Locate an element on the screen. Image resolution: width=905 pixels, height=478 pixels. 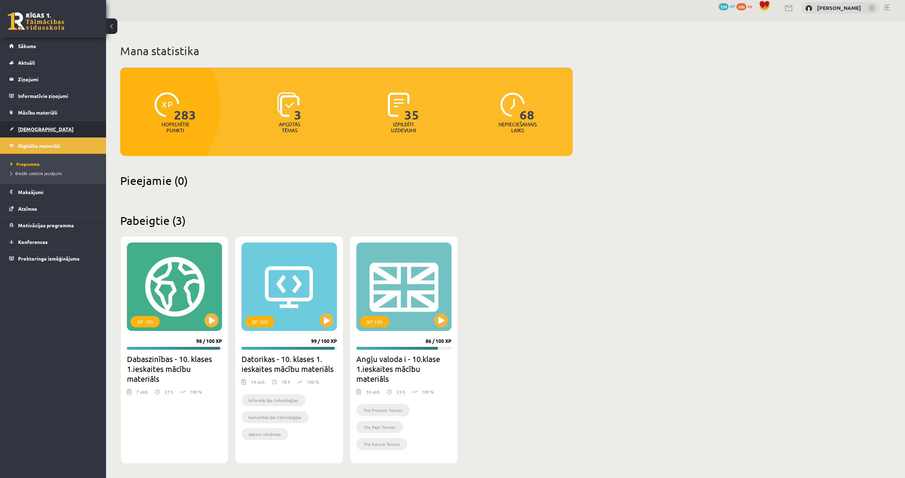
span: Programma is located at coordinates (25, 164).